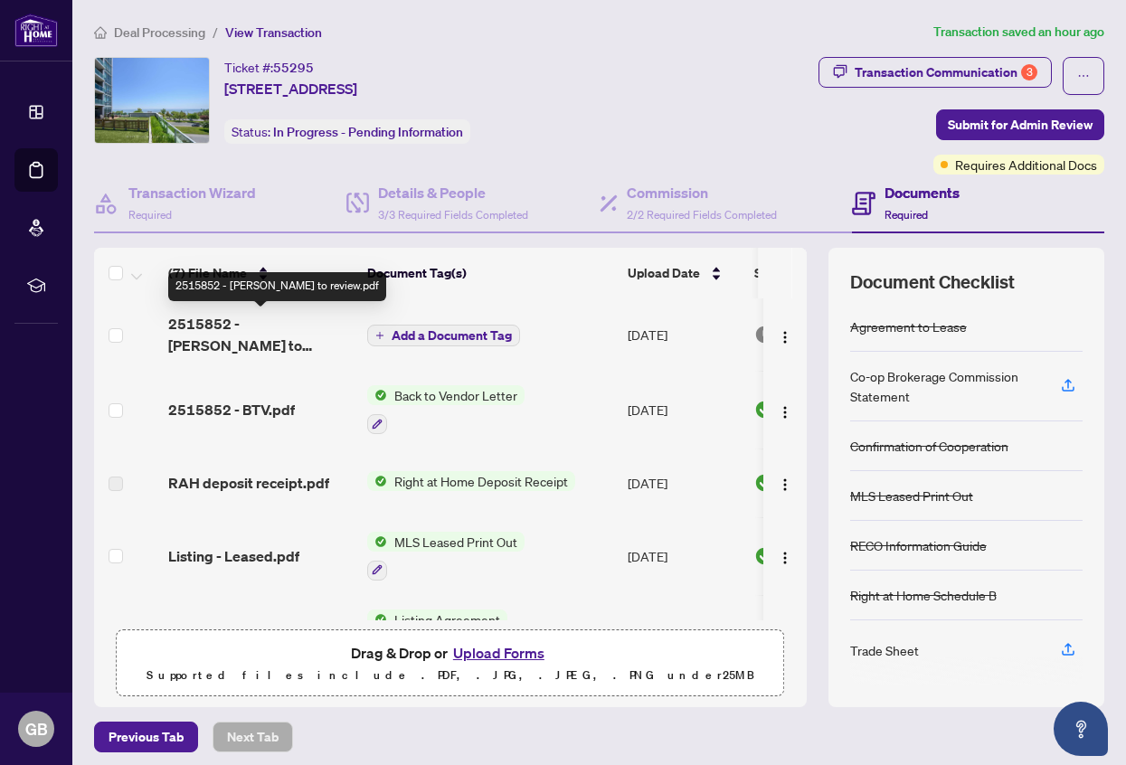  I want to click on span: Drag & Drop orUpload FormsSupported files include .PDF, .JPG, .JPEG, .PNG under25MB, so click(450, 664).